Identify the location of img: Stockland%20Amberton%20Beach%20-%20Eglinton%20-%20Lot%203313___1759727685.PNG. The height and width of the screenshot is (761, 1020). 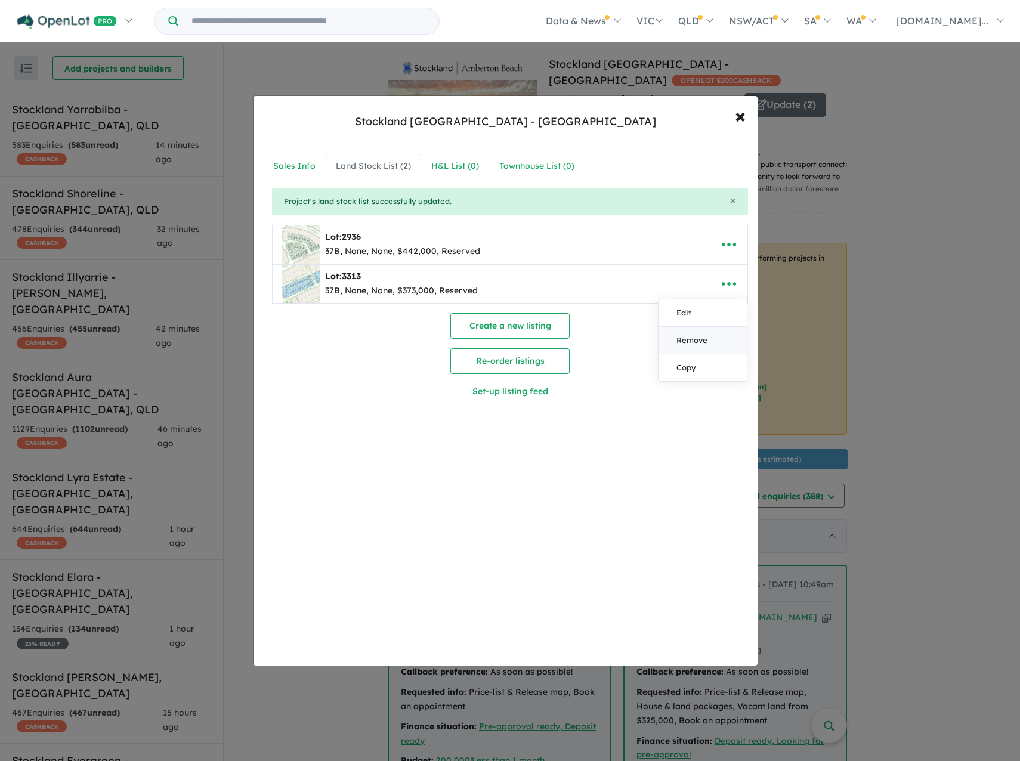
(301, 284).